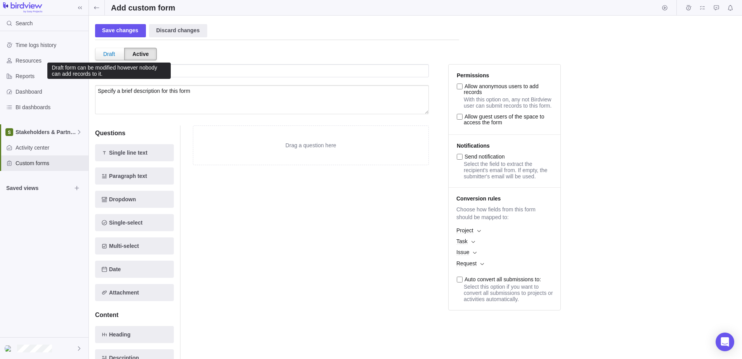 This screenshot has height=359, width=742. I want to click on div: Open Intercom Messenger, so click(725, 342).